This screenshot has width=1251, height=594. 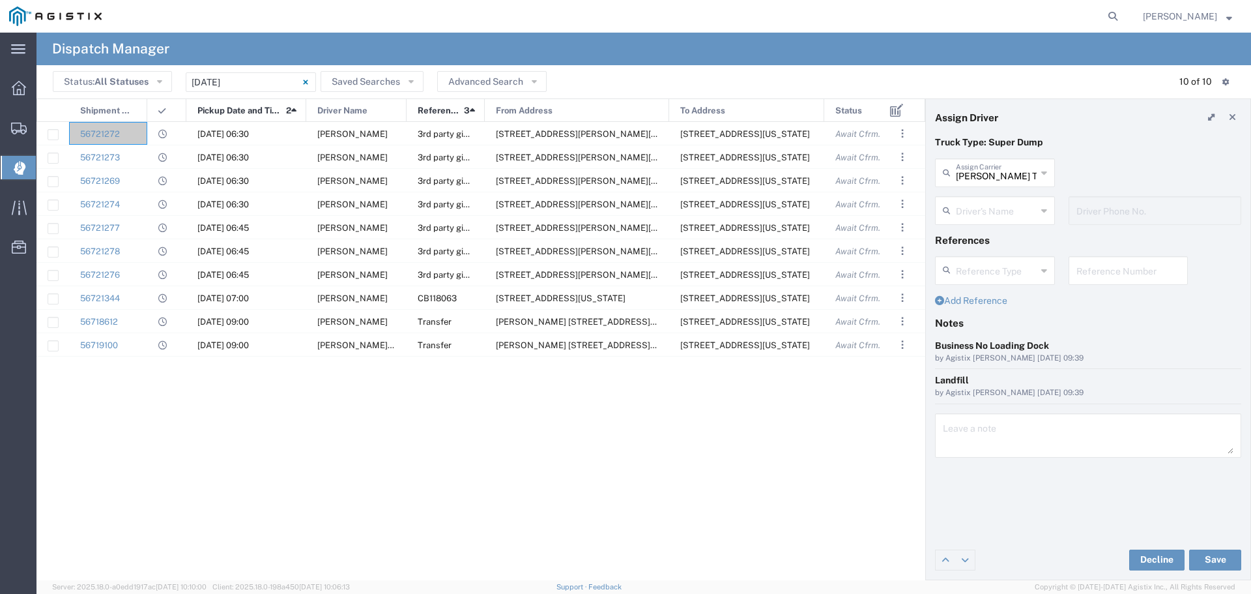 What do you see at coordinates (99, 345) in the screenshot?
I see `a: 56719100` at bounding box center [99, 345].